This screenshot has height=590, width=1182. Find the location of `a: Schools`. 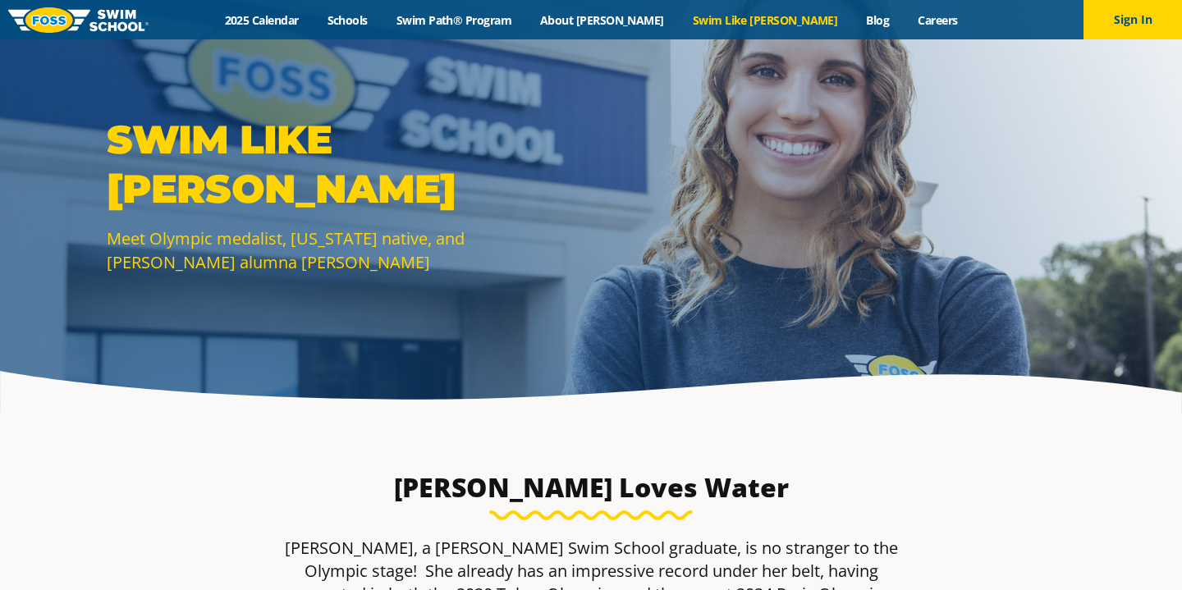

a: Schools is located at coordinates (347, 20).